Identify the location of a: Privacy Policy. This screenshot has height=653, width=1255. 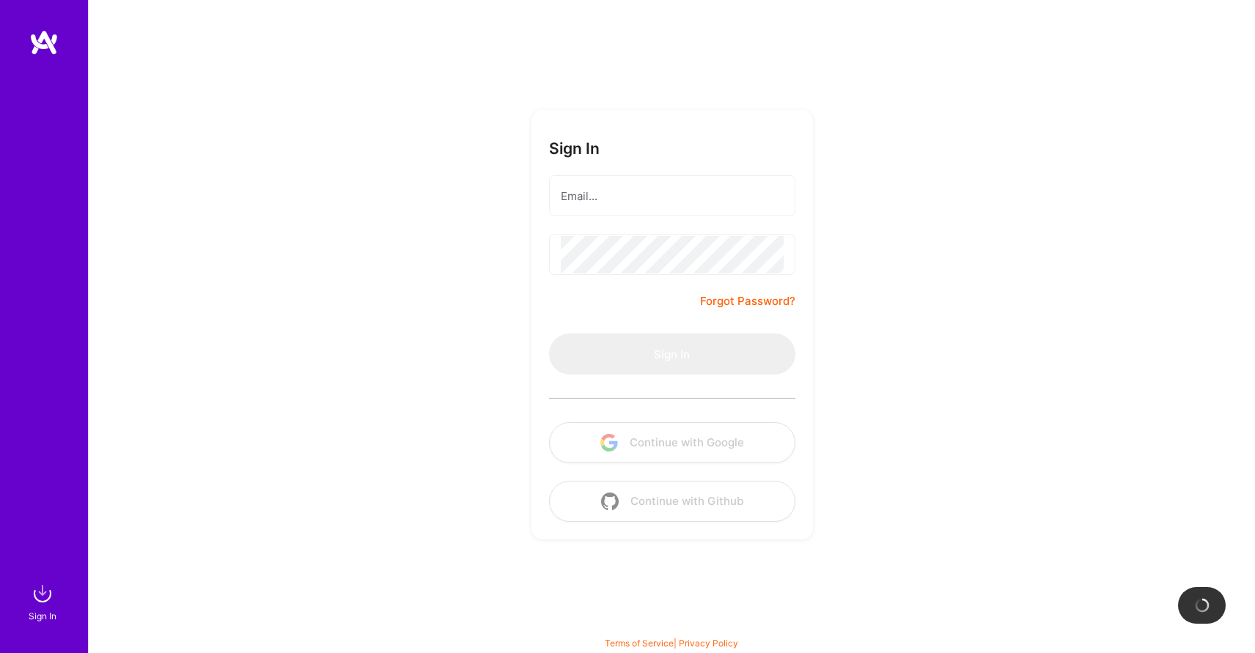
(708, 643).